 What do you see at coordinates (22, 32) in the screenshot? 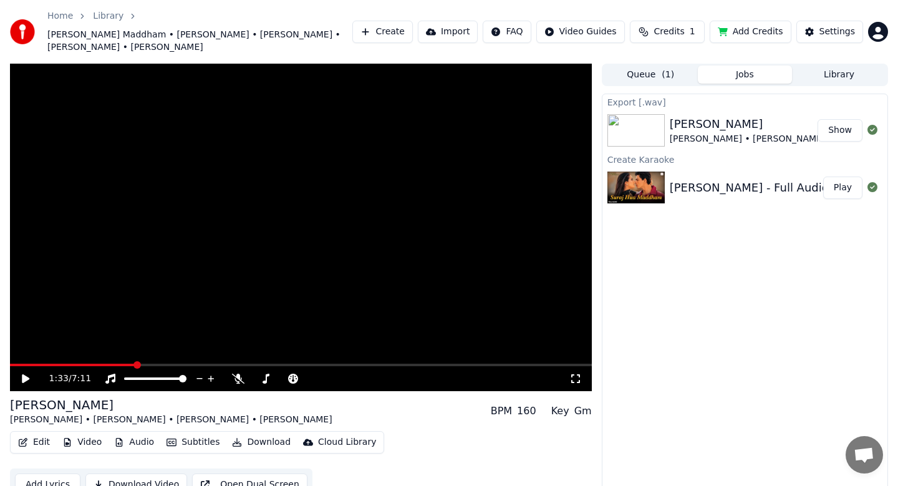
I see `img: youka` at bounding box center [22, 32].